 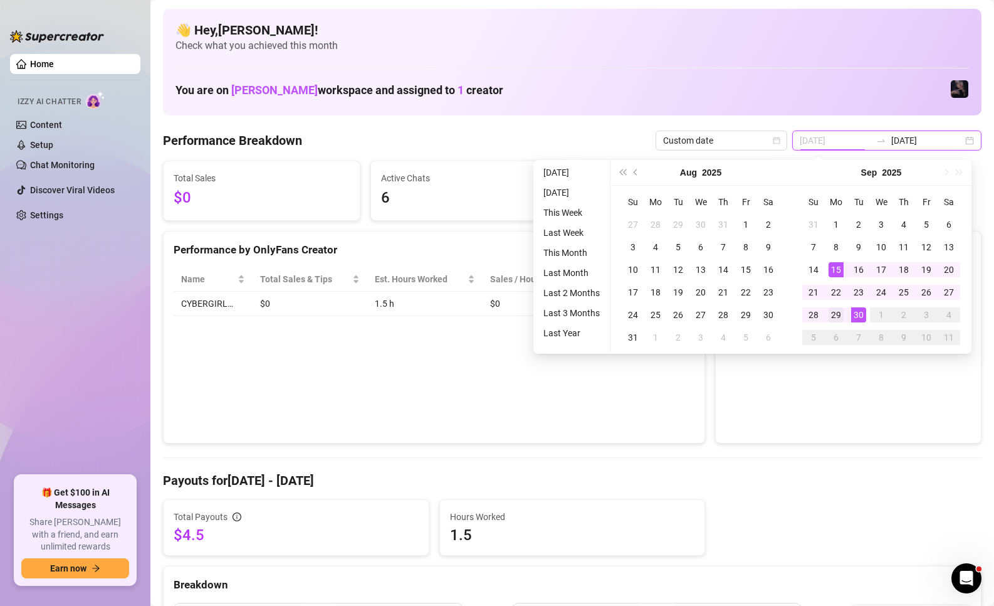 What do you see at coordinates (904, 270) in the screenshot?
I see `td: 2025-09-18` at bounding box center [904, 270].